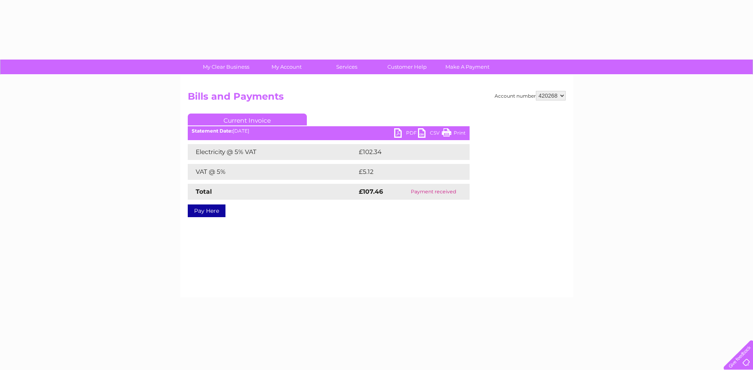 This screenshot has height=370, width=753. What do you see at coordinates (403, 172) in the screenshot?
I see `td: £5.12` at bounding box center [403, 172].